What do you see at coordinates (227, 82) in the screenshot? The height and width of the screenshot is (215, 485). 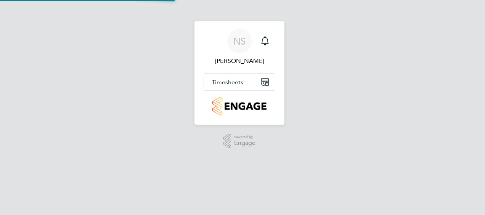 I see `span: Timesheets` at bounding box center [227, 82].